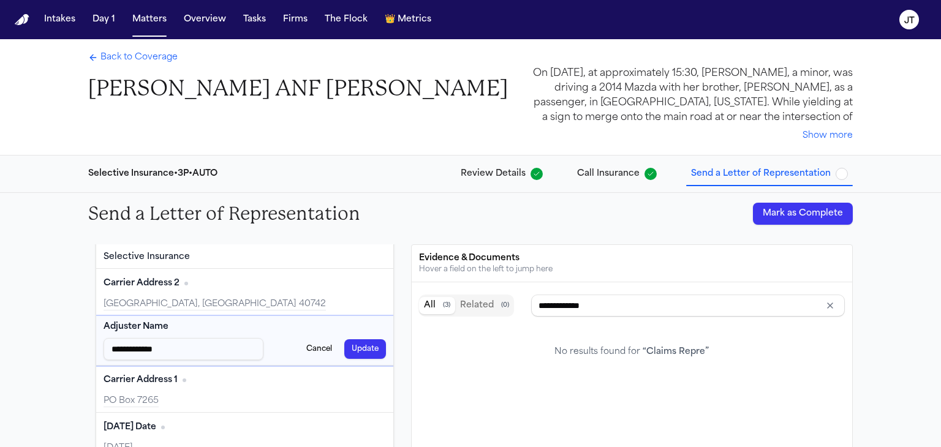  What do you see at coordinates (254, 20) in the screenshot?
I see `a: Tasks` at bounding box center [254, 20].